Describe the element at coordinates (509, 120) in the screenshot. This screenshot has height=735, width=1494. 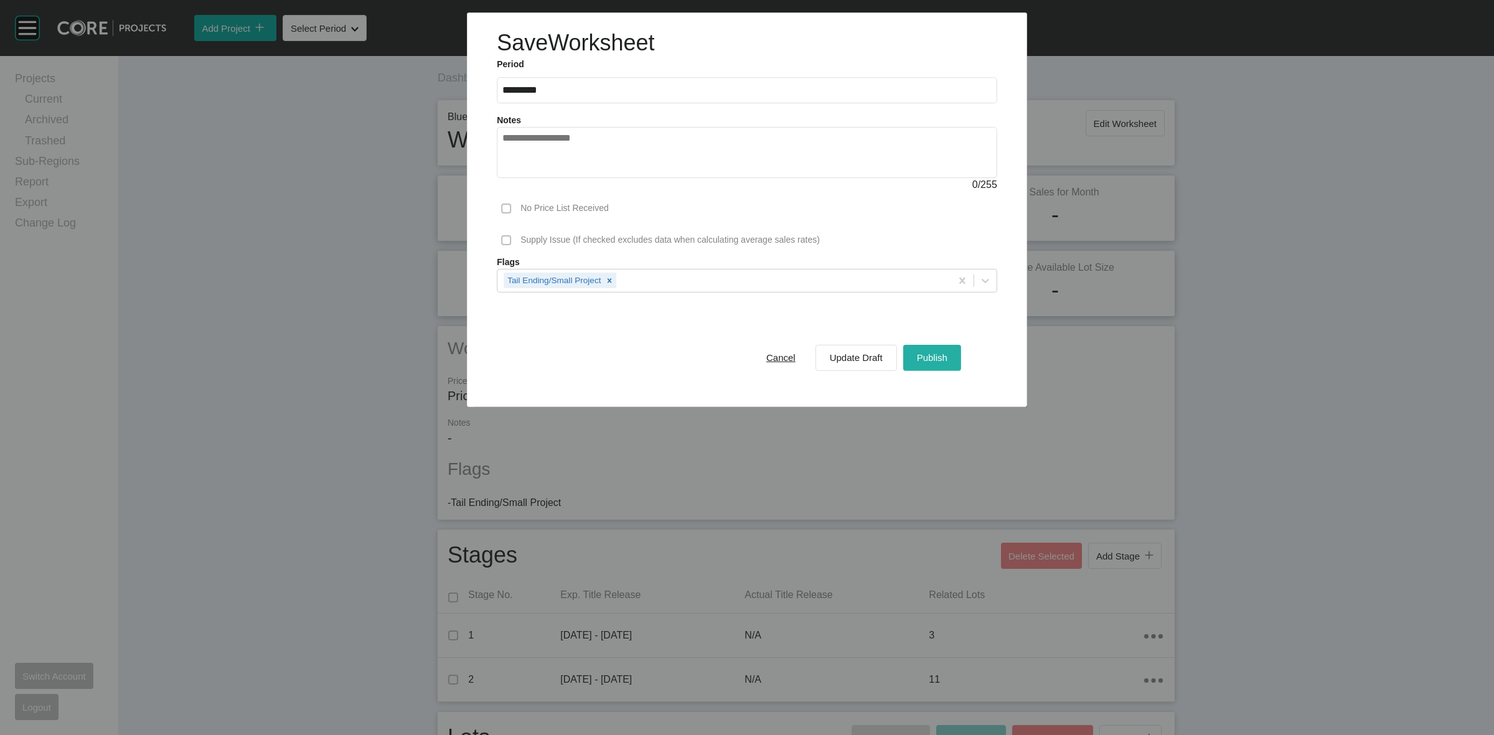
I see `label: Notes` at that location.